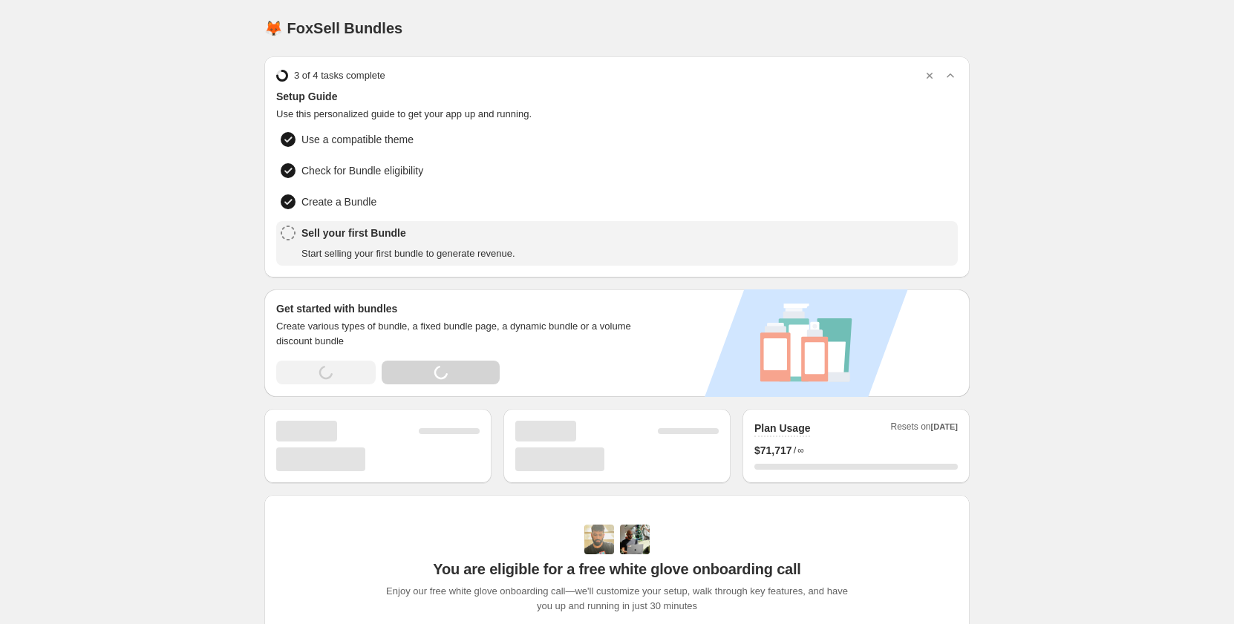 The width and height of the screenshot is (1234, 624). Describe the element at coordinates (339, 202) in the screenshot. I see `span: Create a Bundle` at that location.